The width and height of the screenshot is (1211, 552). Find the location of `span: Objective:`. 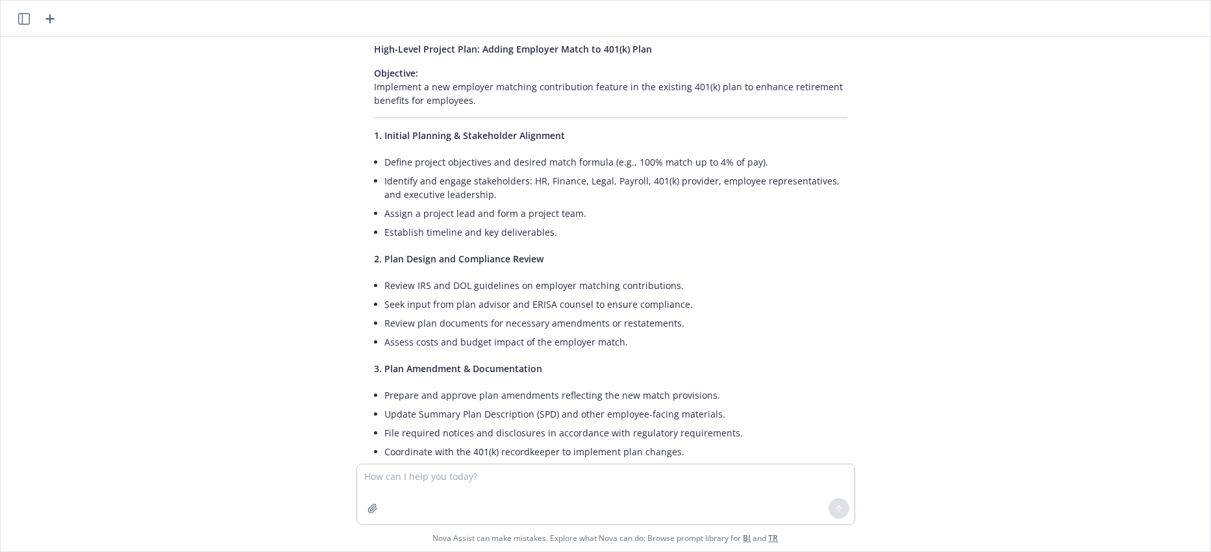

span: Objective: is located at coordinates (397, 73).